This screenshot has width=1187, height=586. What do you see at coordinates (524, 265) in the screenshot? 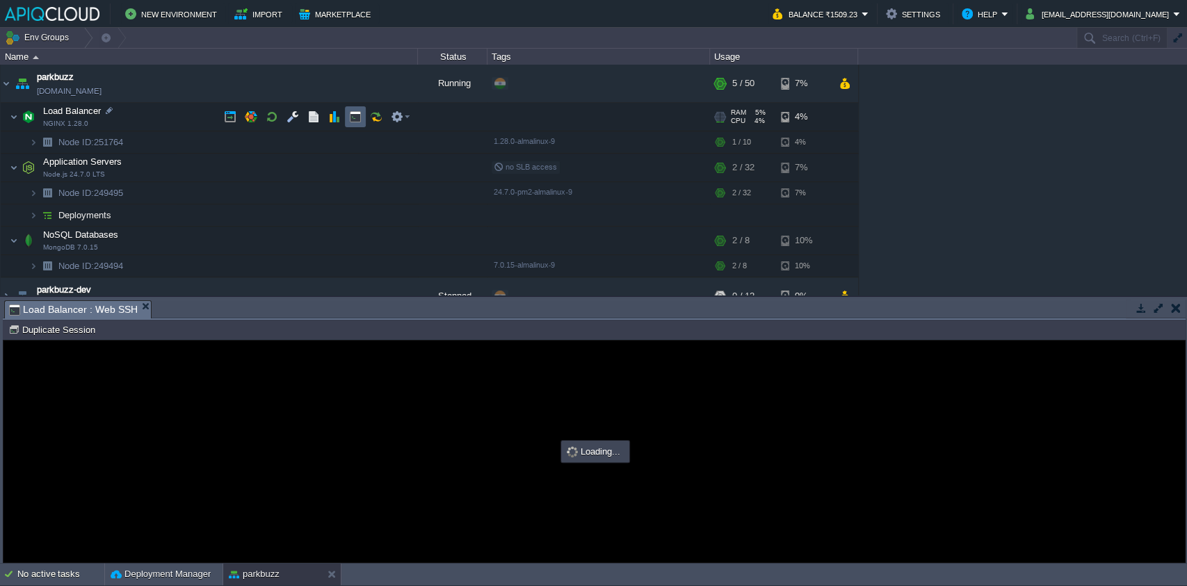
I see `span: 7.0.15-almalinux-9` at bounding box center [524, 265].